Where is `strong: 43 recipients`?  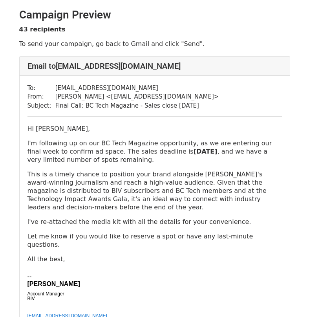 strong: 43 recipients is located at coordinates (42, 29).